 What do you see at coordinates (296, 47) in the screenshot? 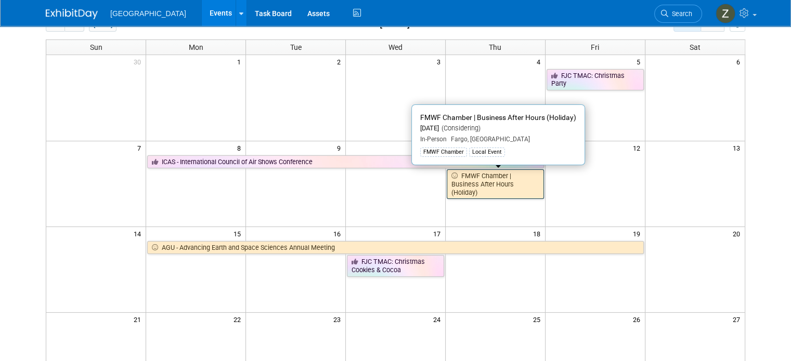
I see `span: Tue` at bounding box center [296, 47].